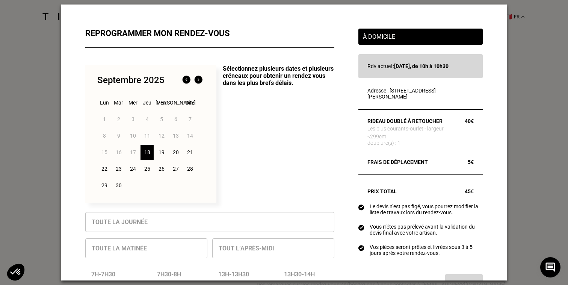 The width and height of the screenshot is (568, 285). I want to click on div: 25, so click(147, 169).